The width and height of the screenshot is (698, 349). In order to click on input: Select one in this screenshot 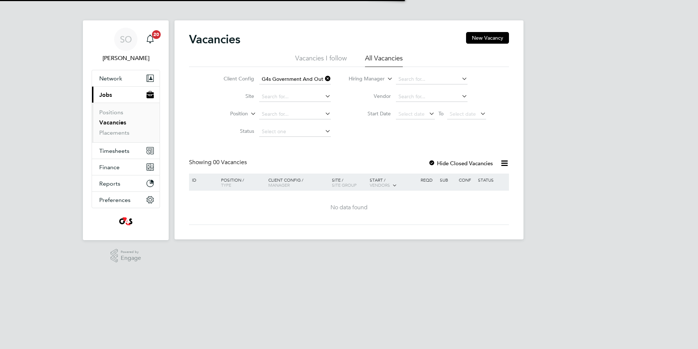, I will do `click(295, 132)`.